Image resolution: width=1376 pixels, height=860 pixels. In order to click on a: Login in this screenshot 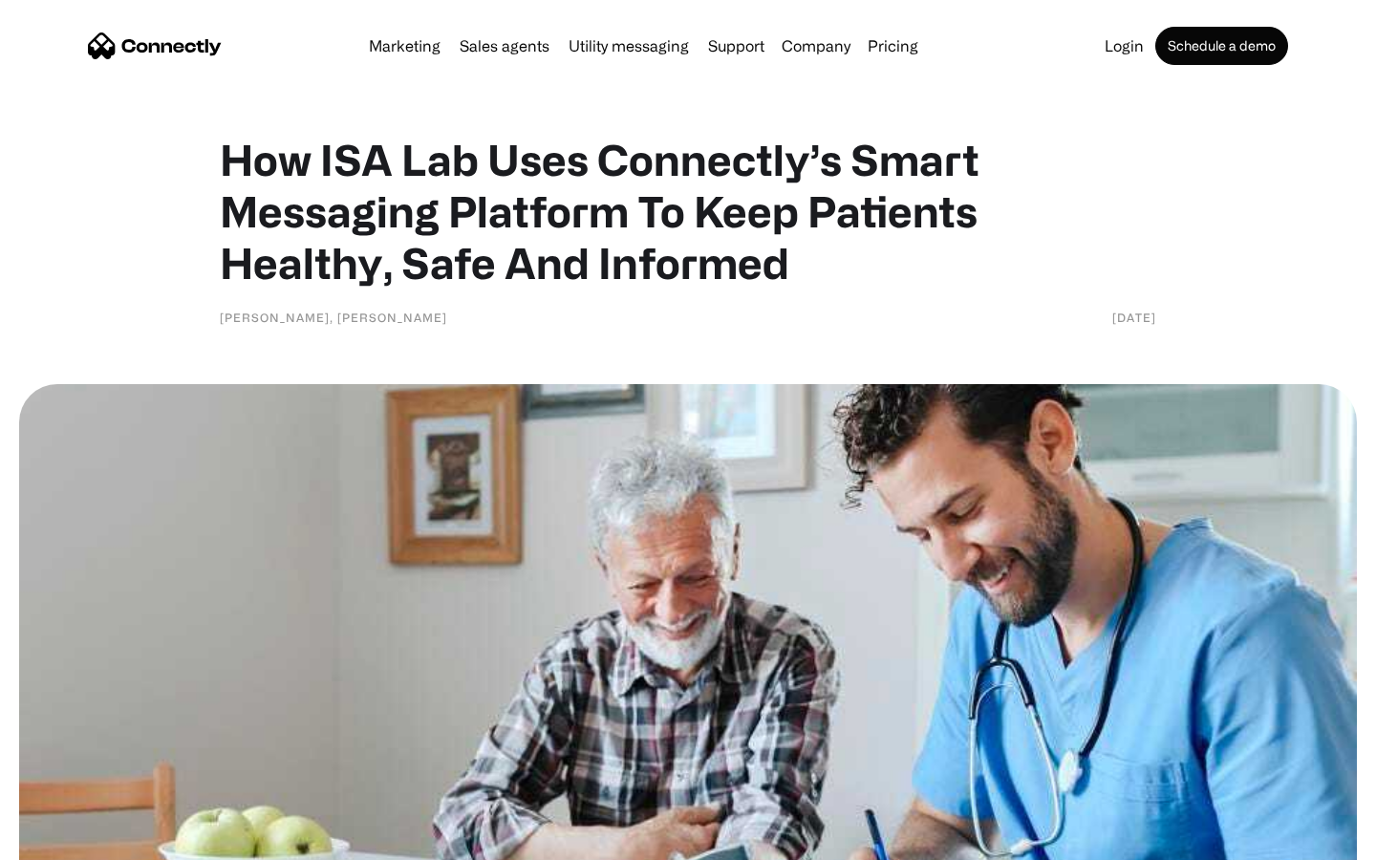, I will do `click(1124, 46)`.